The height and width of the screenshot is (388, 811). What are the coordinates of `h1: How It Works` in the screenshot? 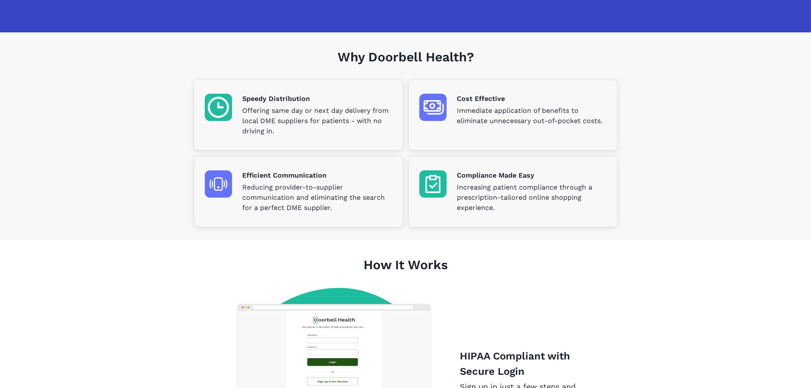 It's located at (406, 272).